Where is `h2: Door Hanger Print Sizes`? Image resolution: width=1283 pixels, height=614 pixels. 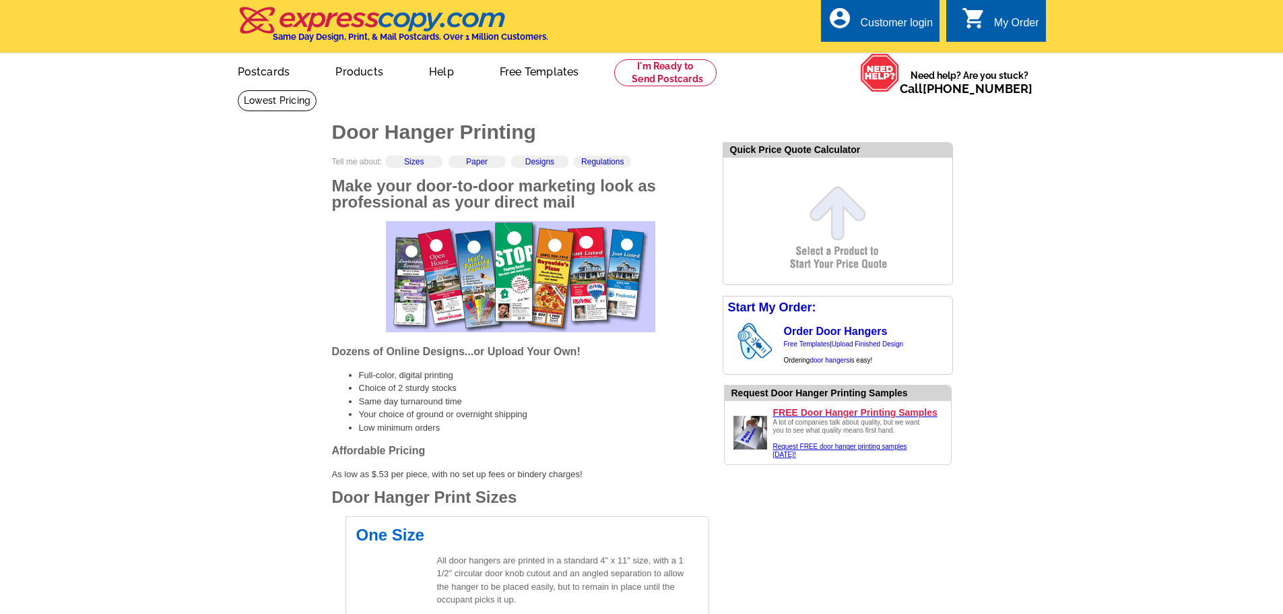
h2: Door Hanger Print Sizes is located at coordinates (521, 497).